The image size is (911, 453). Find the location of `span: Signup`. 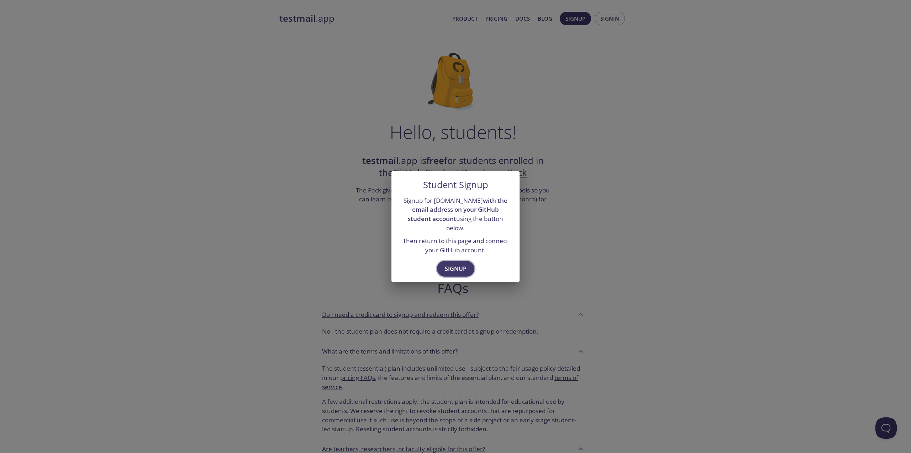

span: Signup is located at coordinates (456, 268).